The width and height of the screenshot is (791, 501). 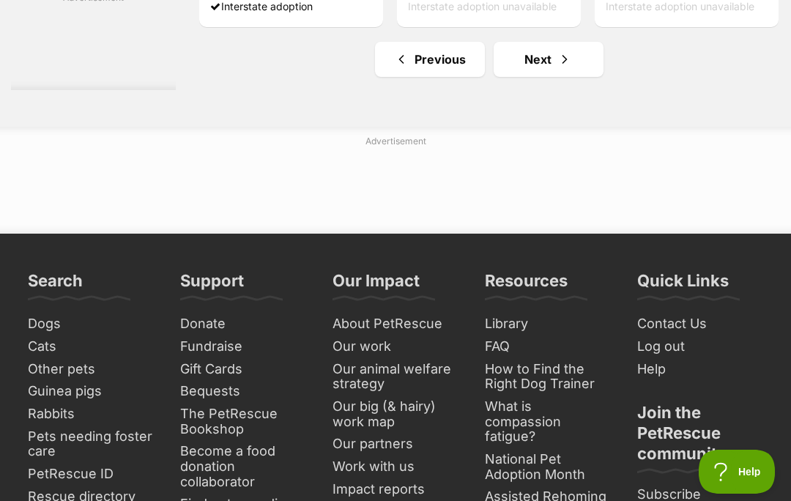 What do you see at coordinates (243, 421) in the screenshot?
I see `a: The PetRescue Bookshop` at bounding box center [243, 421].